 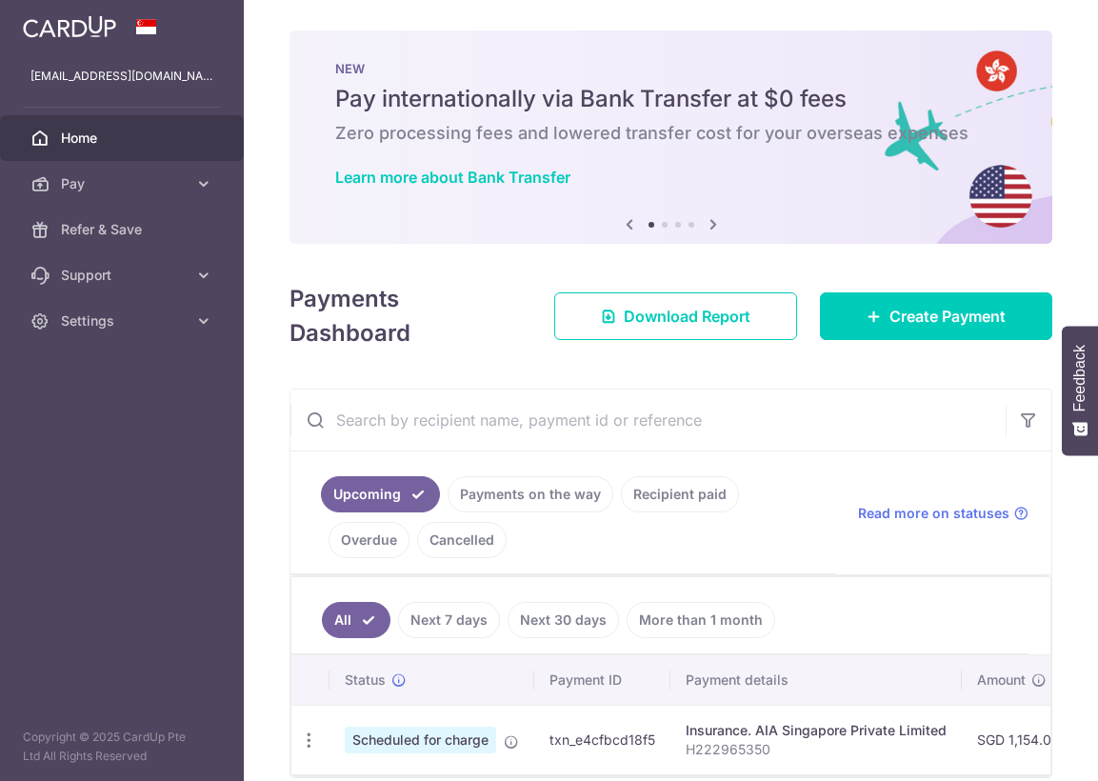 What do you see at coordinates (405, 316) in the screenshot?
I see `h4: Payments Dashboard` at bounding box center [405, 316].